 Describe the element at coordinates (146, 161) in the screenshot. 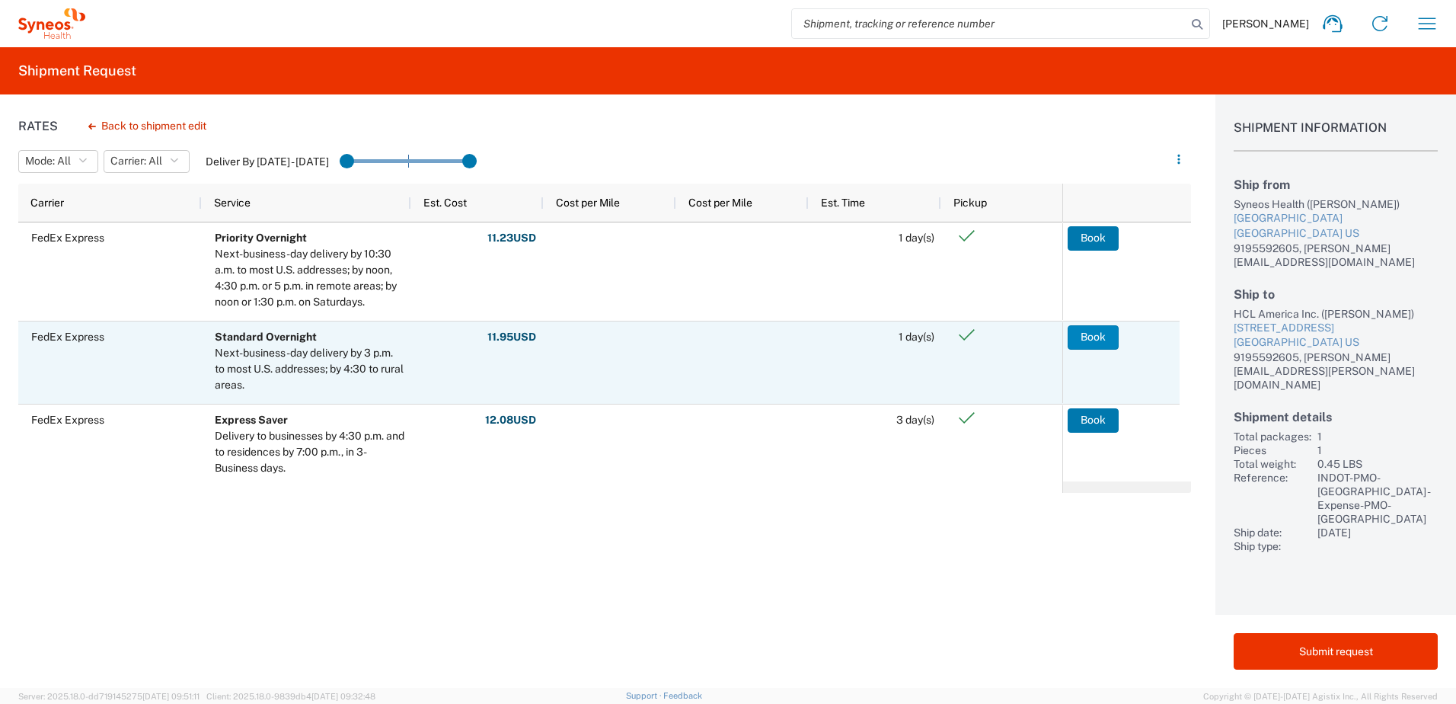

I see `button: Carrier: All` at that location.